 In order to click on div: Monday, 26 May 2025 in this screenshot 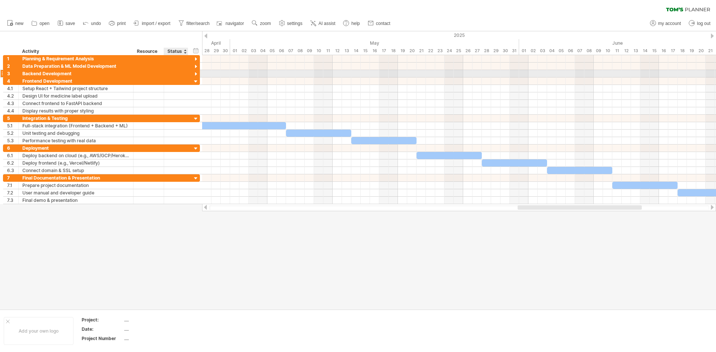, I will do `click(468, 51)`.